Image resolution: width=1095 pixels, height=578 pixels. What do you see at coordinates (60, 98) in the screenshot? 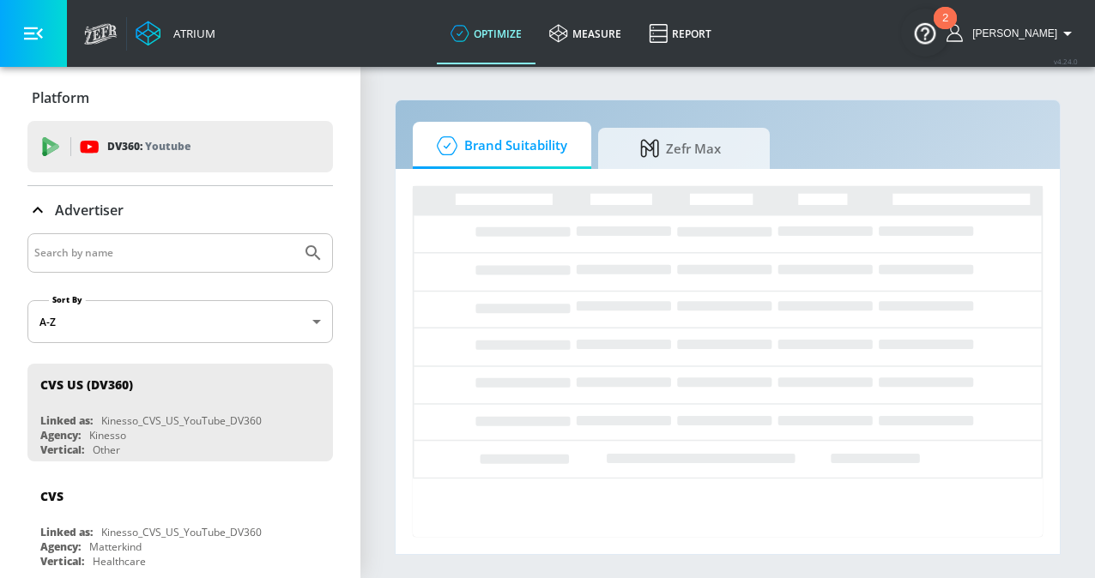
I see `p: Platform` at bounding box center [60, 98].